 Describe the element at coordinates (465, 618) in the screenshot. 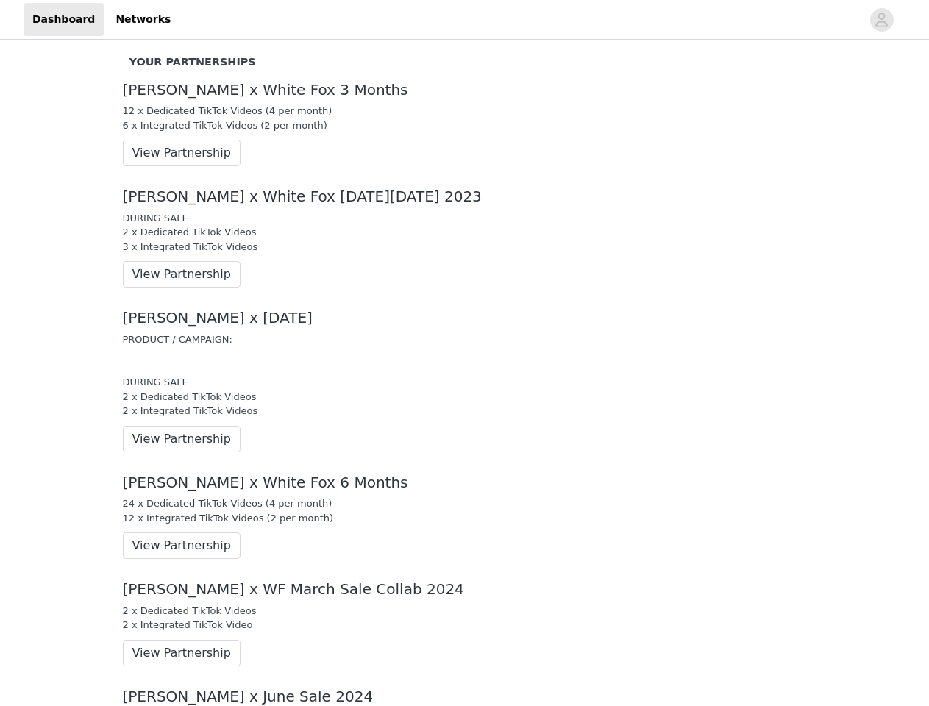

I see `div: 2 x Dedicated TikTok Videos 2 x Integrated TikTok Video` at that location.